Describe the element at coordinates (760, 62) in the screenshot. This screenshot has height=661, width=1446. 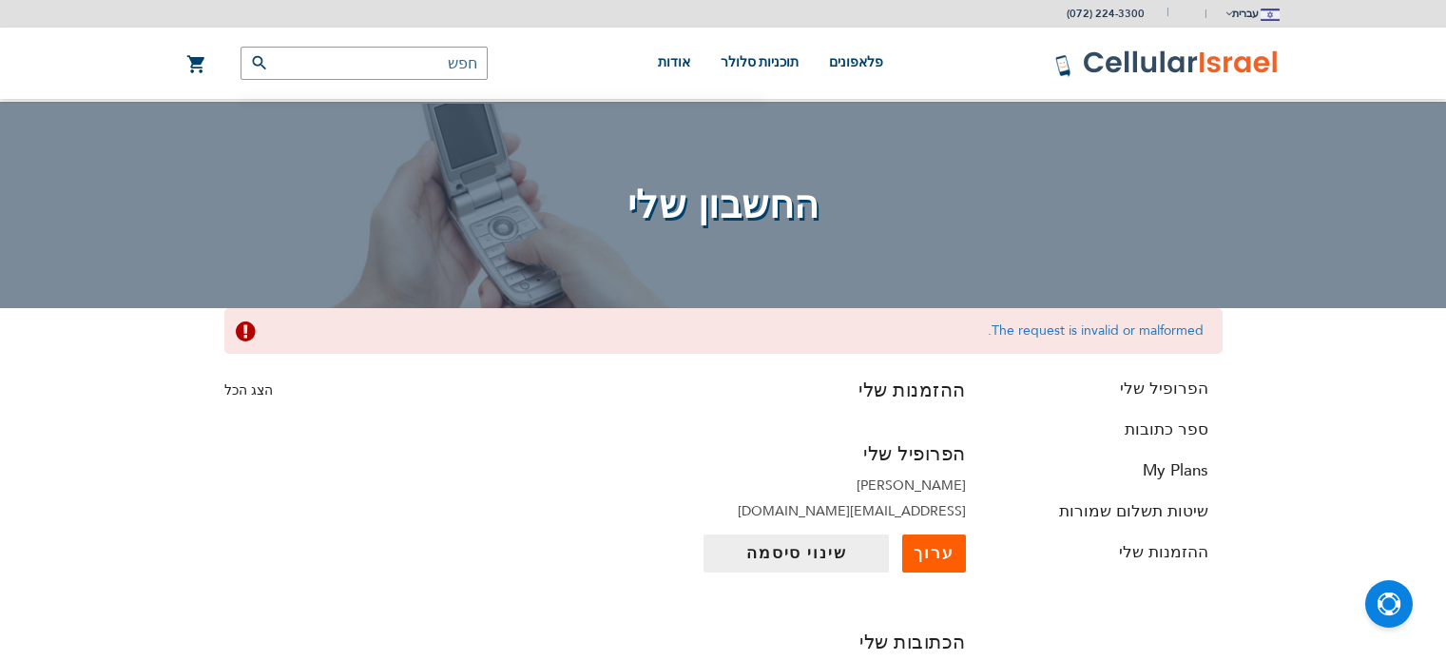
I see `span: תוכניות סלולר` at that location.